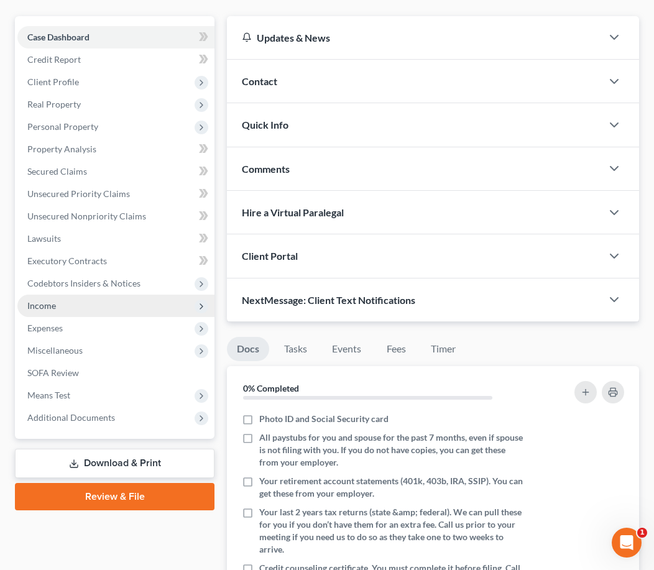  I want to click on a: Download & Print, so click(114, 463).